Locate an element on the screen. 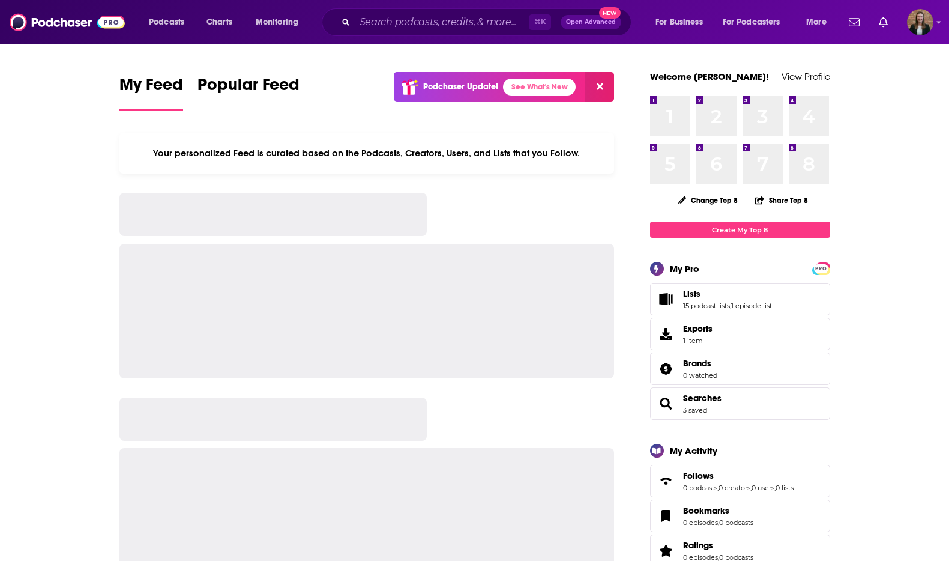  span: For Podcasters is located at coordinates (752, 22).